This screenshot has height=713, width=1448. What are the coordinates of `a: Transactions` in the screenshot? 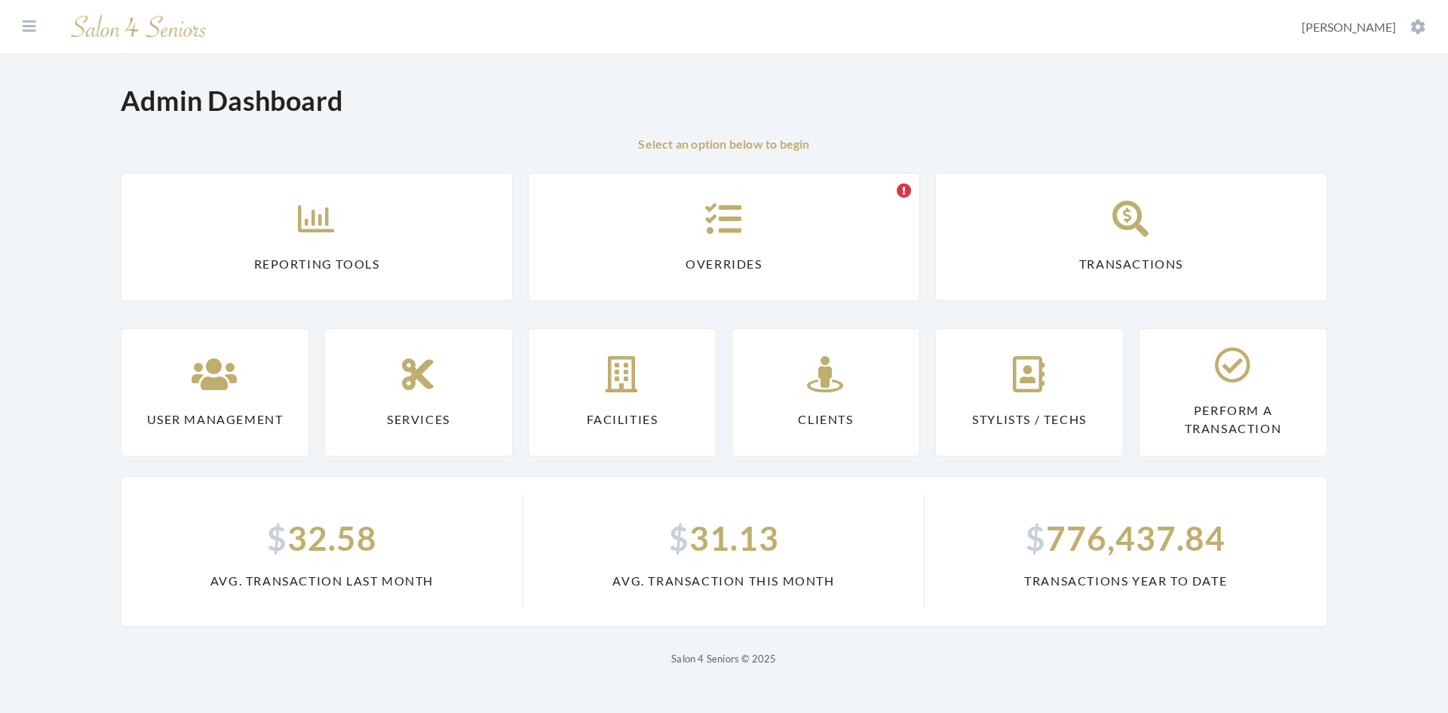 It's located at (1131, 237).